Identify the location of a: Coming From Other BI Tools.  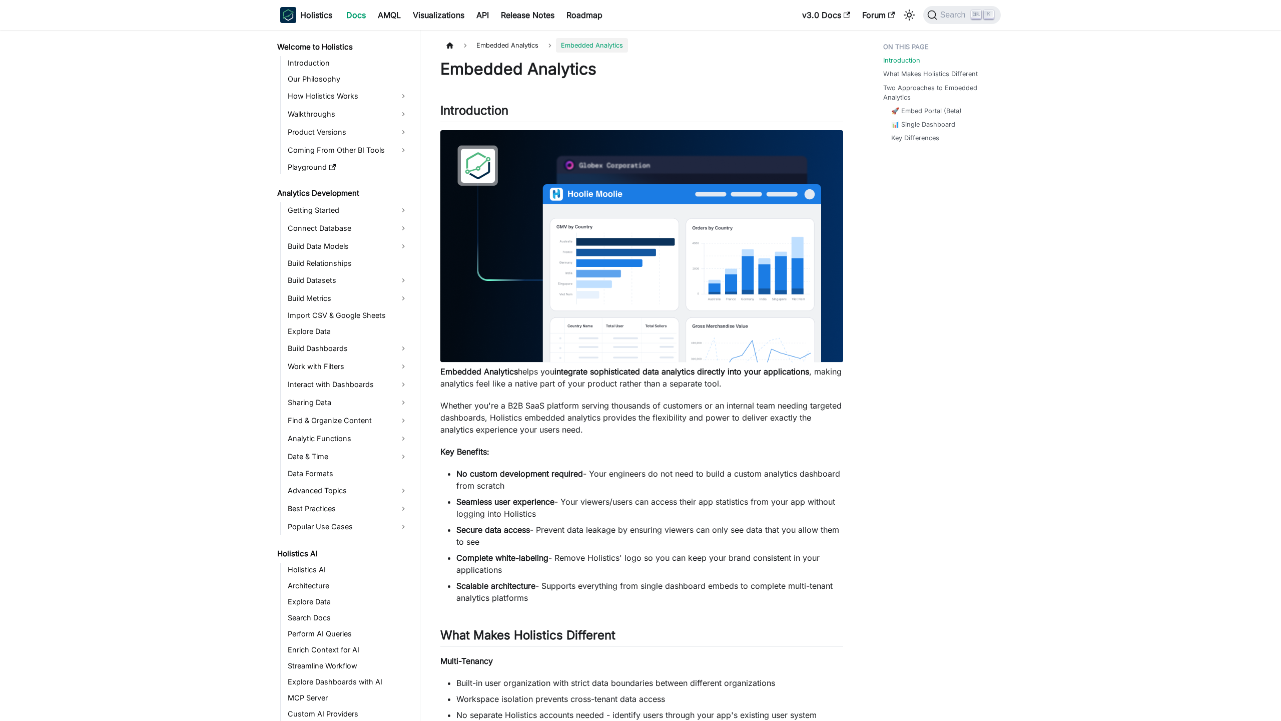
(348, 150).